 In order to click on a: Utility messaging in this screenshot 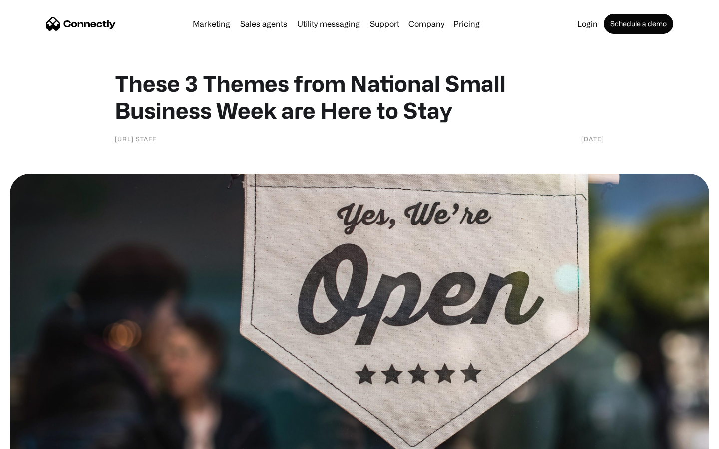, I will do `click(329, 24)`.